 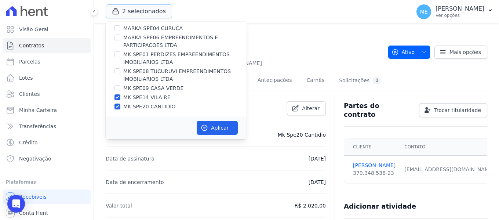 I want to click on span: Trocar titularidade, so click(x=458, y=110).